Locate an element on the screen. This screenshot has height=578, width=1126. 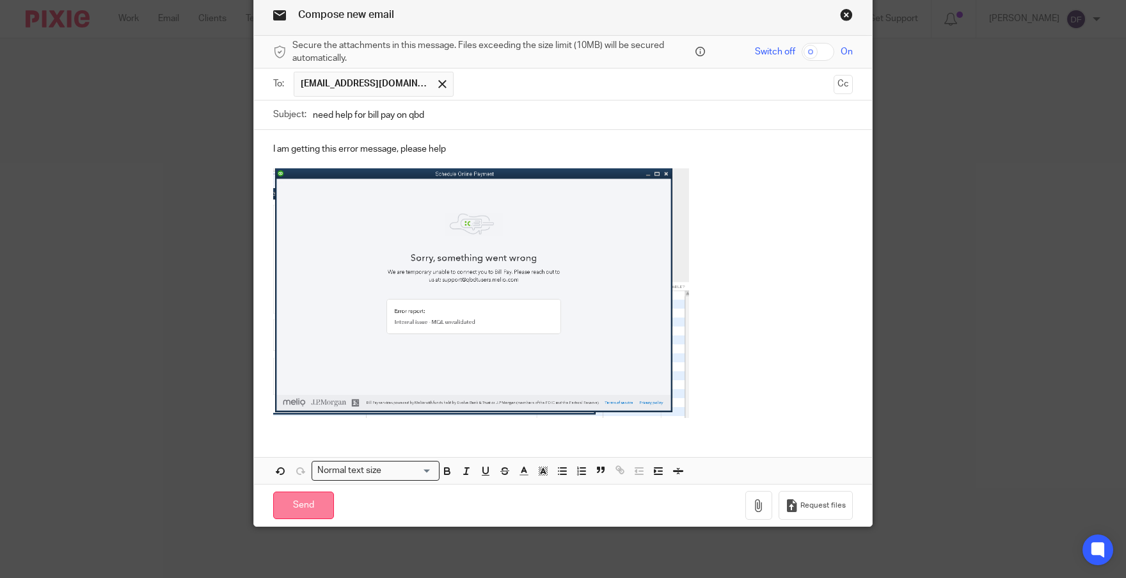
button: Request files is located at coordinates (816, 505).